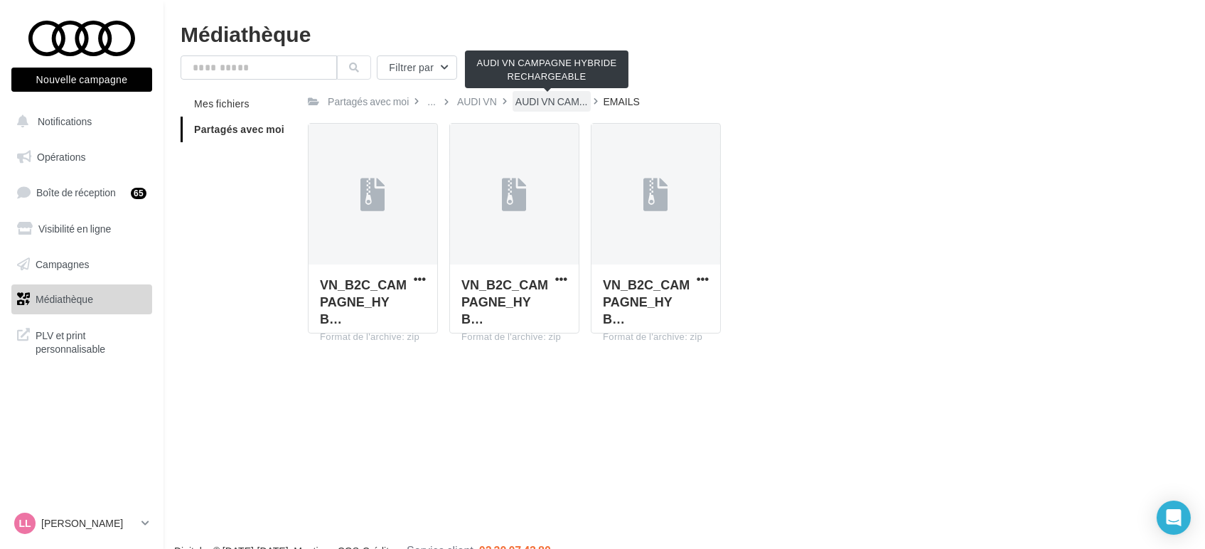 The image size is (1205, 549). I want to click on a: Médiathèque, so click(82, 299).